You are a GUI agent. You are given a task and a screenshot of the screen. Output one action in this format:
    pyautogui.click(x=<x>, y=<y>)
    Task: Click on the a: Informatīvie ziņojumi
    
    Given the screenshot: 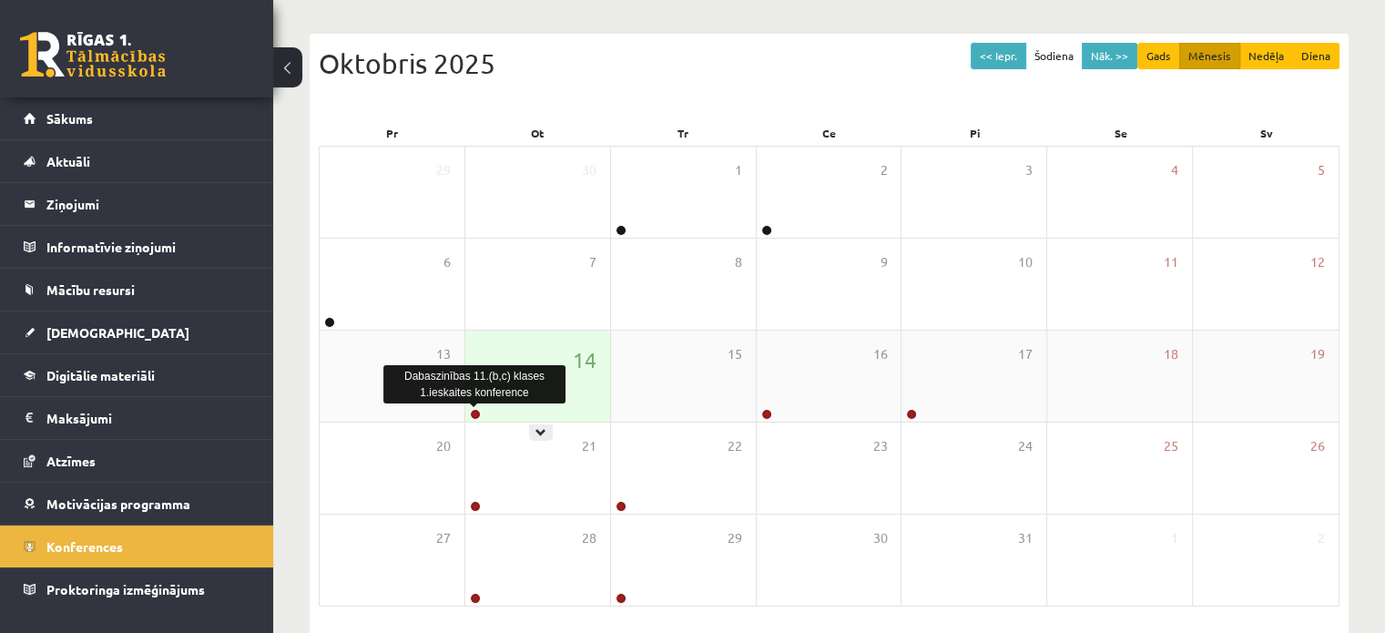 What is the action you would take?
    pyautogui.click(x=137, y=247)
    